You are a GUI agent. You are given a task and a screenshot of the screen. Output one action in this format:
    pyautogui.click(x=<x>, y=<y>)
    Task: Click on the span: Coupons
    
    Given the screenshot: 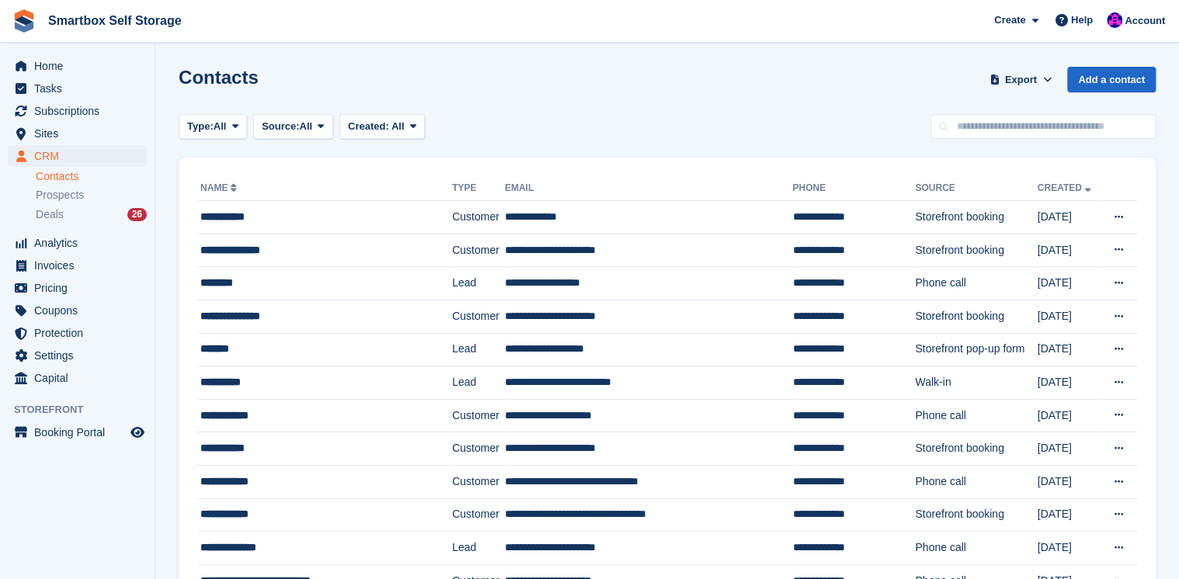 What is the action you would take?
    pyautogui.click(x=81, y=311)
    